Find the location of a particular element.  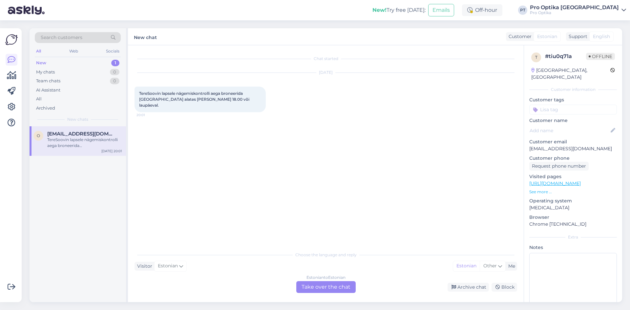

span: olli.kairi@gmail.com is located at coordinates (81, 134).